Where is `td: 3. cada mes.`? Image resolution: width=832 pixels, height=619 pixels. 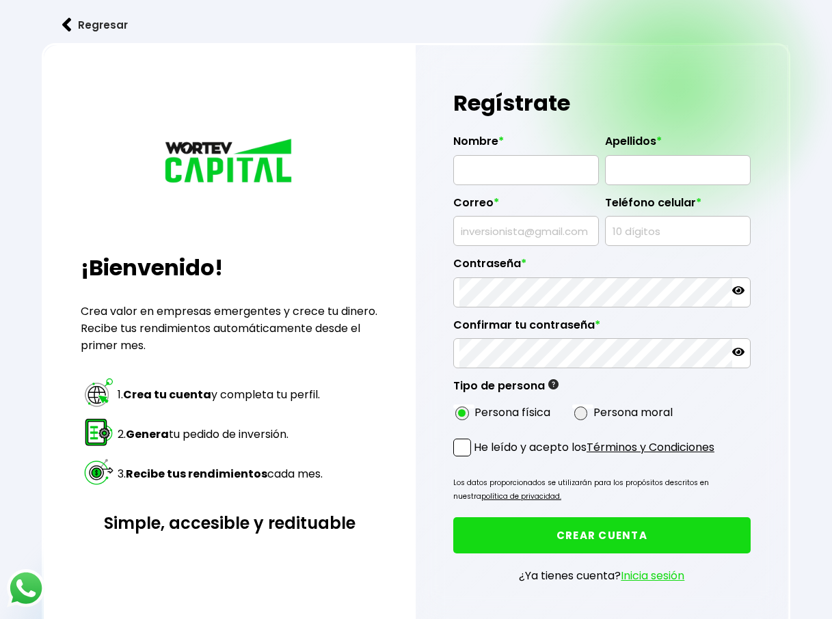
td: 3. cada mes. is located at coordinates (220, 475).